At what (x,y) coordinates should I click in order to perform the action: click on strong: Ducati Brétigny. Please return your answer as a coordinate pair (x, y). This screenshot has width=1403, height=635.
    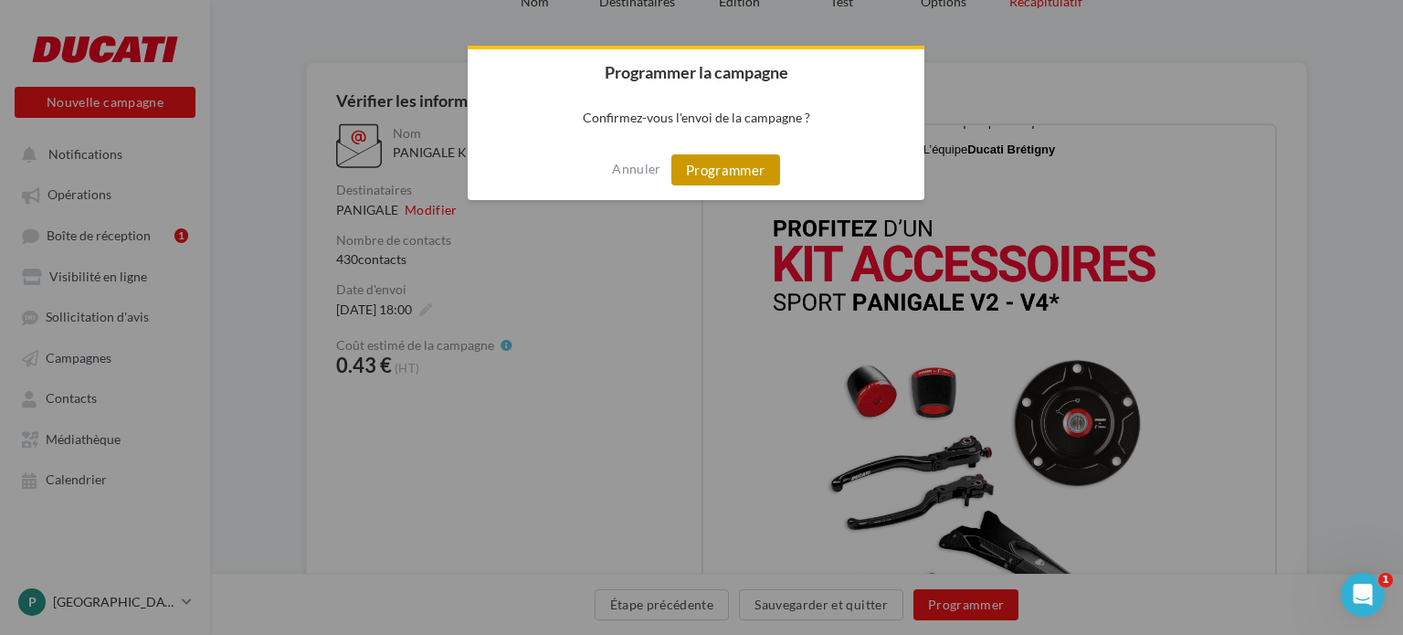
    Looking at the image, I should click on (307, 23).